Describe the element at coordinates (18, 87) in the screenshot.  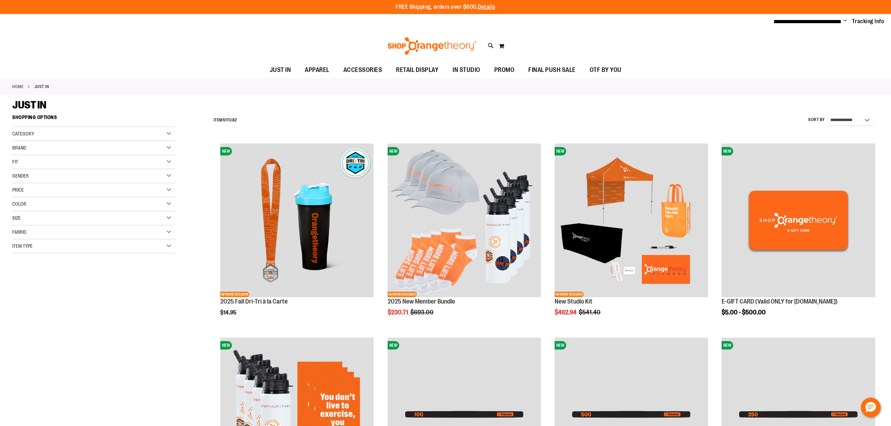
I see `a: Home` at that location.